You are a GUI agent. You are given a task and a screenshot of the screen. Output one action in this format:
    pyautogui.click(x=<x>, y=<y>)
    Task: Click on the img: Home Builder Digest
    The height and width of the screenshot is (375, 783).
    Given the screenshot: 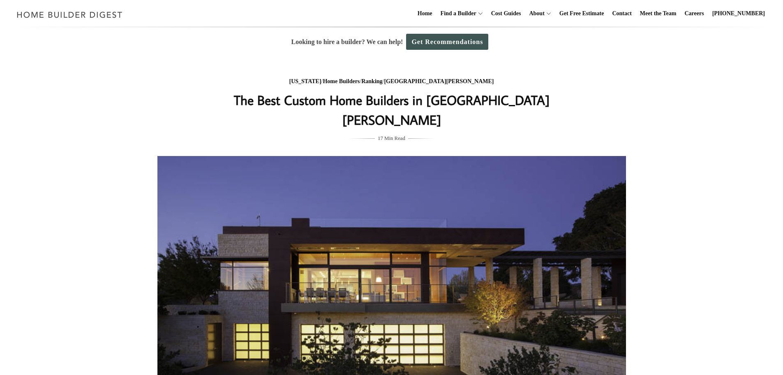 What is the action you would take?
    pyautogui.click(x=70, y=14)
    